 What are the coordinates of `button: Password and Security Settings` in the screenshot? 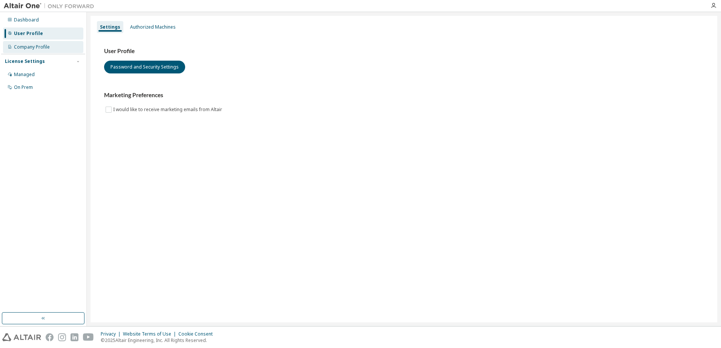 It's located at (144, 67).